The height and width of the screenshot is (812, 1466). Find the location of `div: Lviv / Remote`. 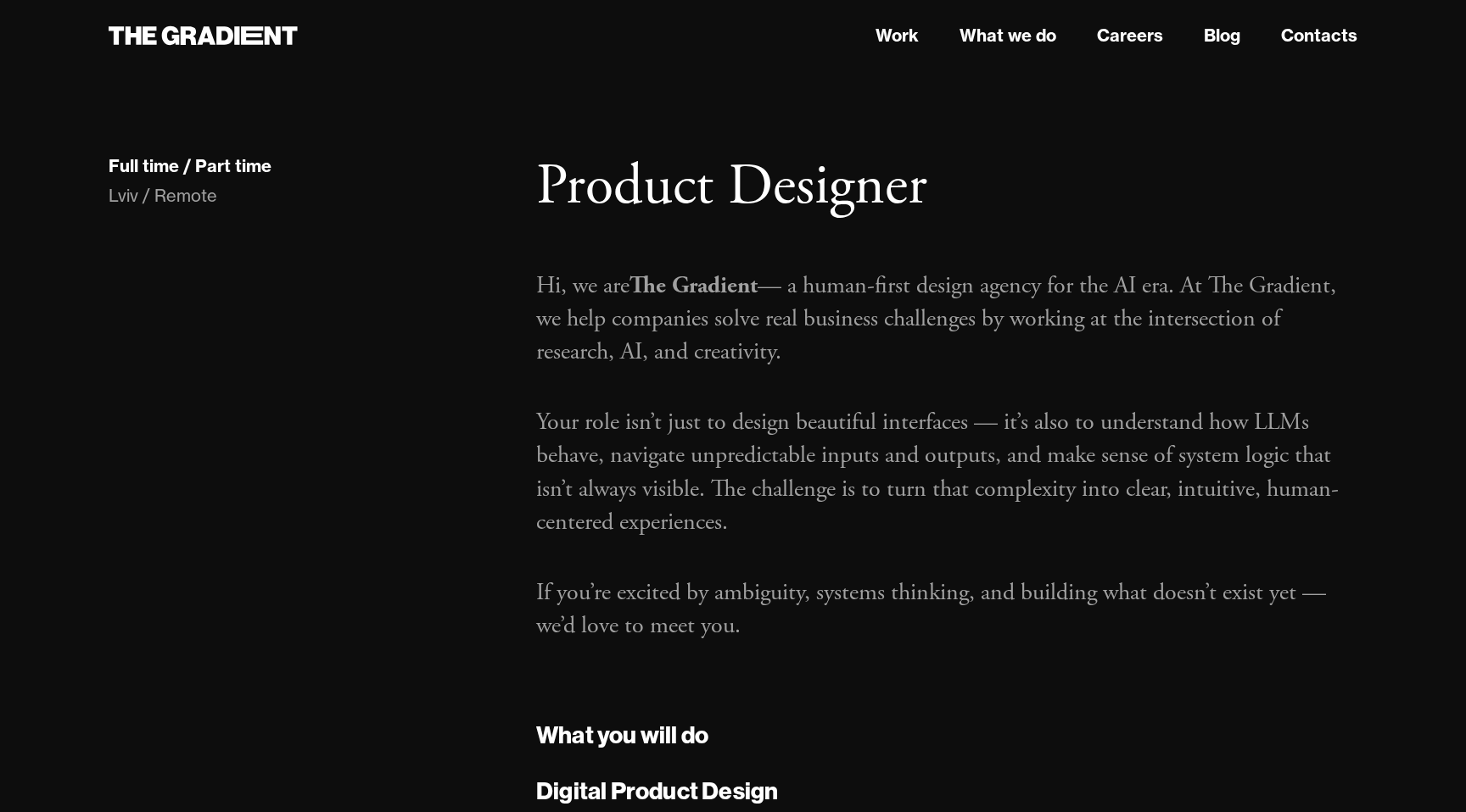

div: Lviv / Remote is located at coordinates (305, 196).